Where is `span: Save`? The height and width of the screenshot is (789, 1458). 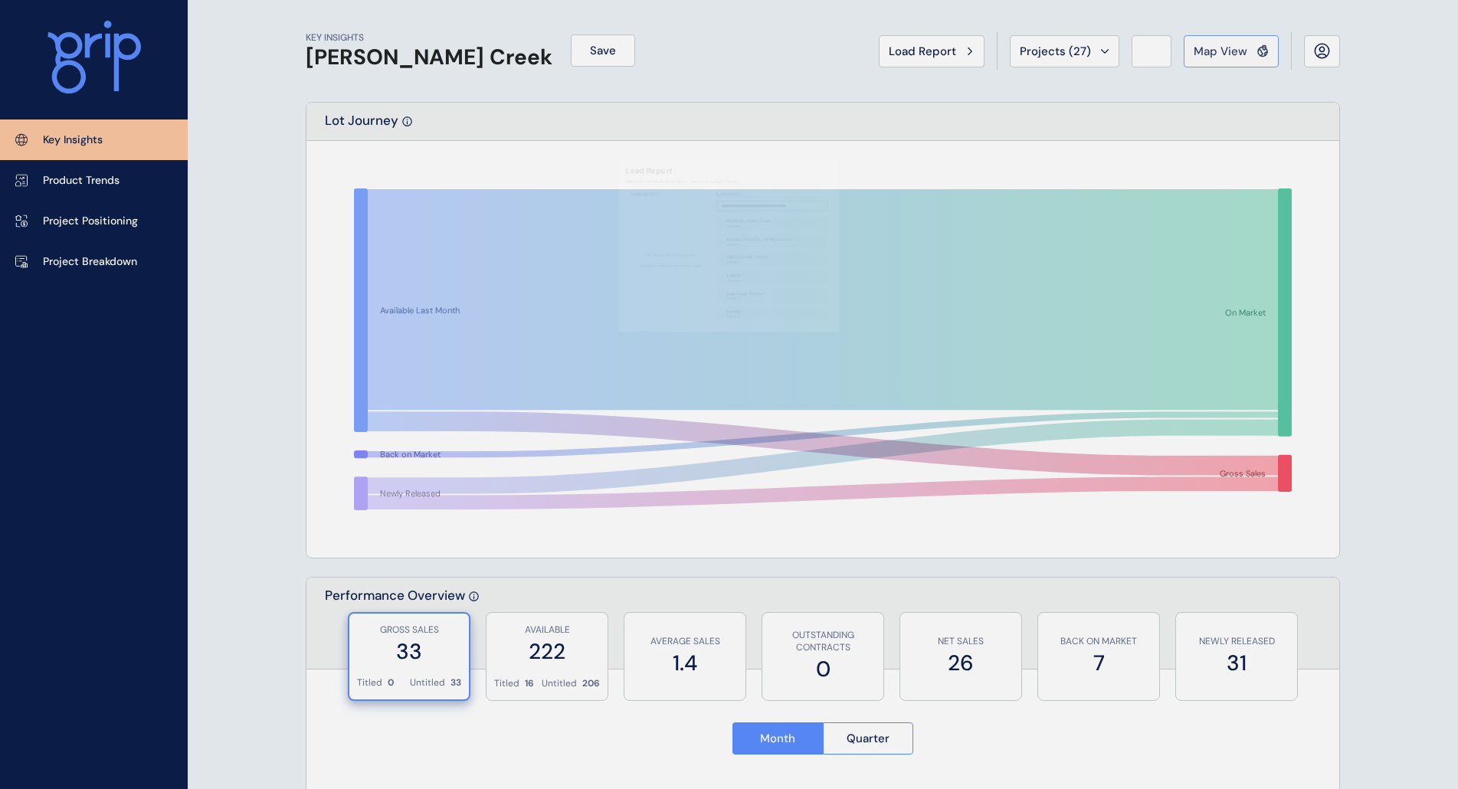 span: Save is located at coordinates (603, 51).